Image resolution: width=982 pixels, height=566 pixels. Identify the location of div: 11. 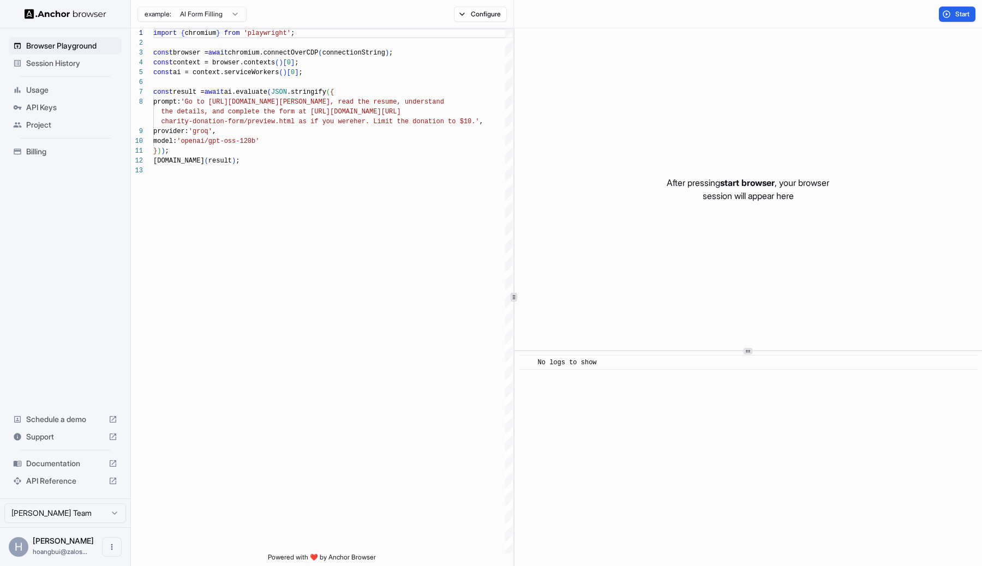
(137, 151).